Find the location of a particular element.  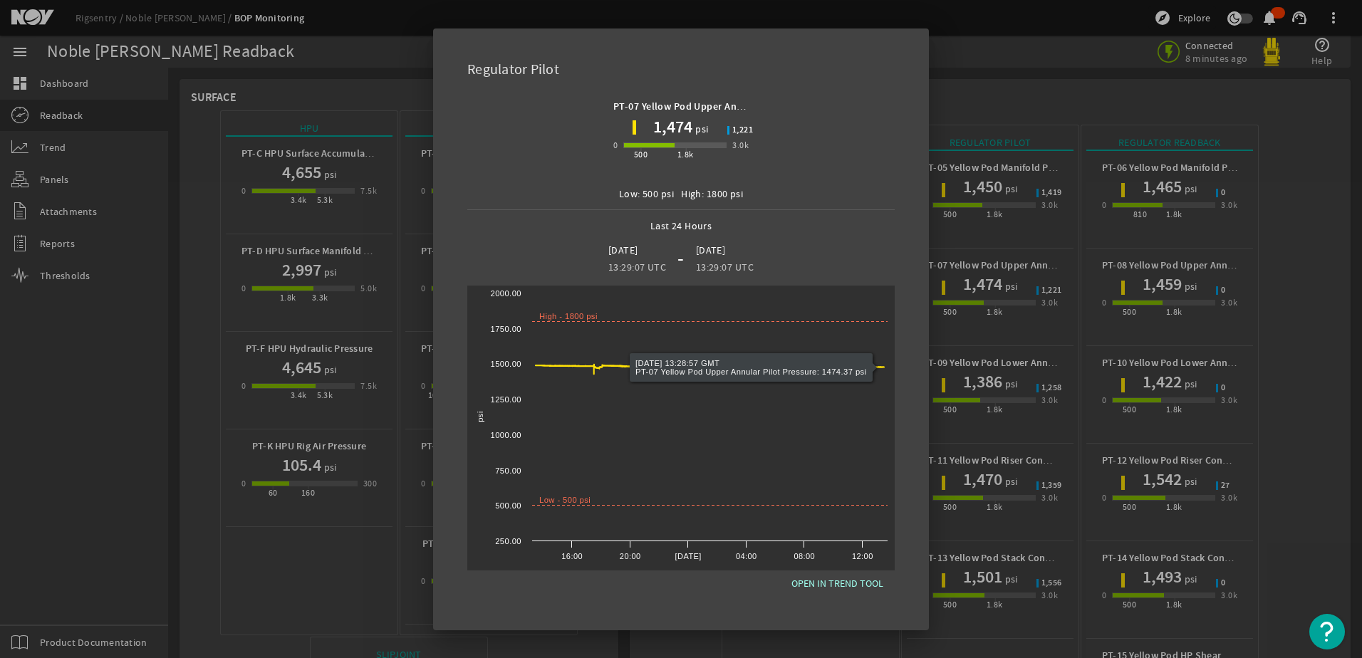

text: psi is located at coordinates (480, 417).